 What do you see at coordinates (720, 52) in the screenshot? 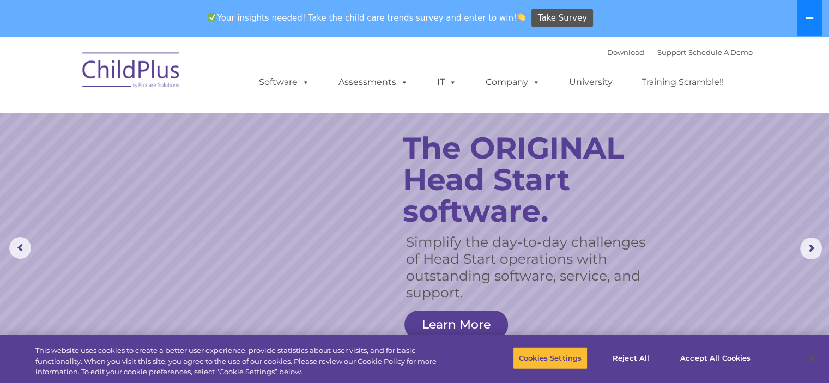
I see `a: Schedule A Demo` at bounding box center [720, 52].